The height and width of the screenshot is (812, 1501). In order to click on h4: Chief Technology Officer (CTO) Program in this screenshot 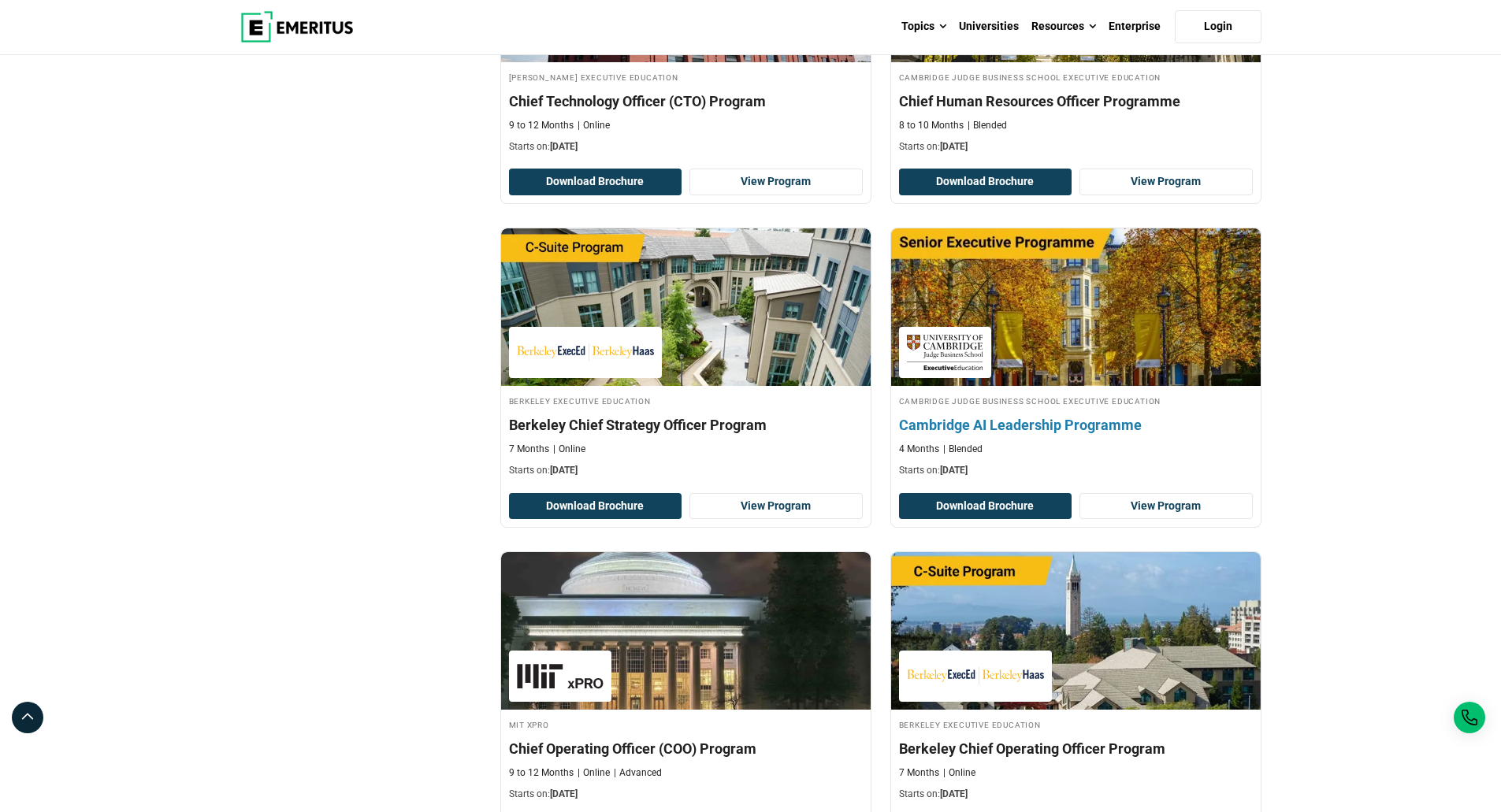, I will do `click(686, 101)`.